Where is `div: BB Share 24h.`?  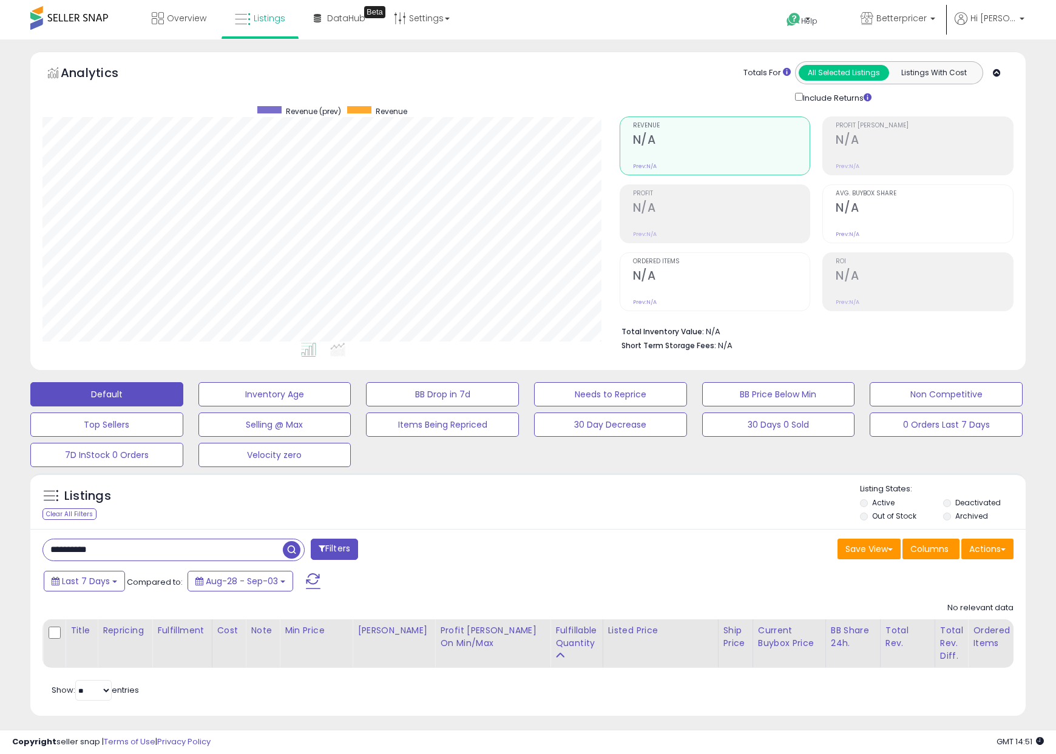
div: BB Share 24h. is located at coordinates (853, 637).